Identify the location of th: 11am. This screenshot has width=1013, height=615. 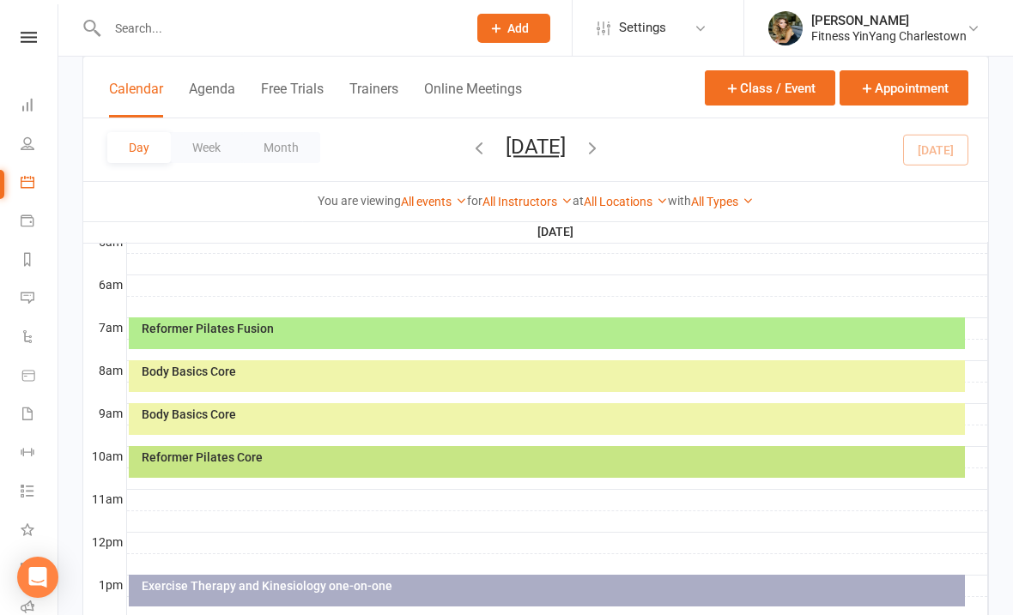
(105, 500).